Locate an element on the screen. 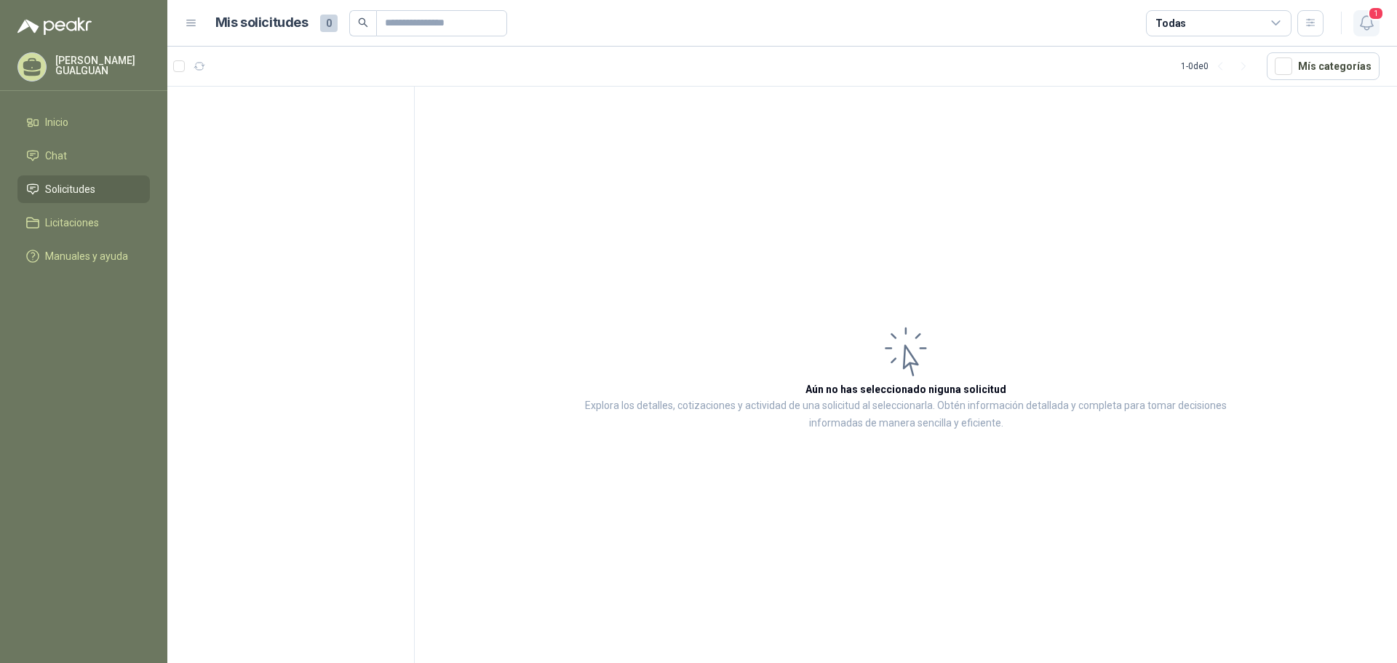 This screenshot has height=663, width=1397. a: Chat is located at coordinates (84, 156).